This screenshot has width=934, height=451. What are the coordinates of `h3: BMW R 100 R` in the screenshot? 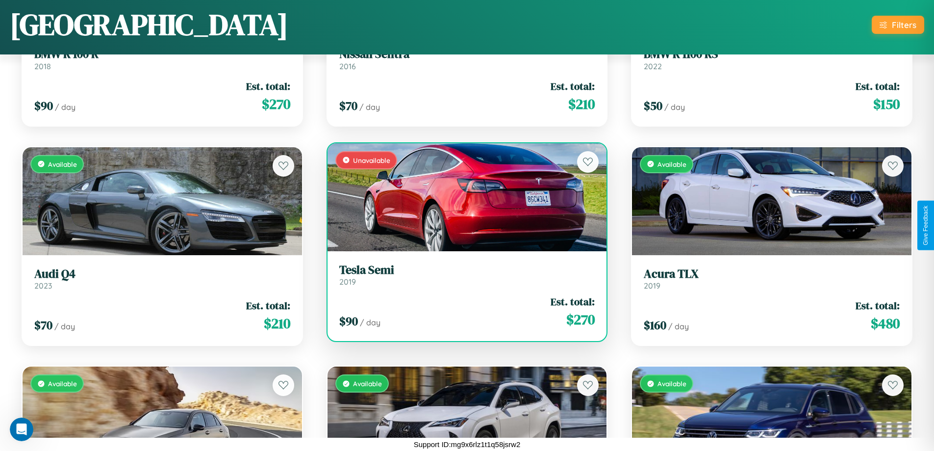 It's located at (162, 54).